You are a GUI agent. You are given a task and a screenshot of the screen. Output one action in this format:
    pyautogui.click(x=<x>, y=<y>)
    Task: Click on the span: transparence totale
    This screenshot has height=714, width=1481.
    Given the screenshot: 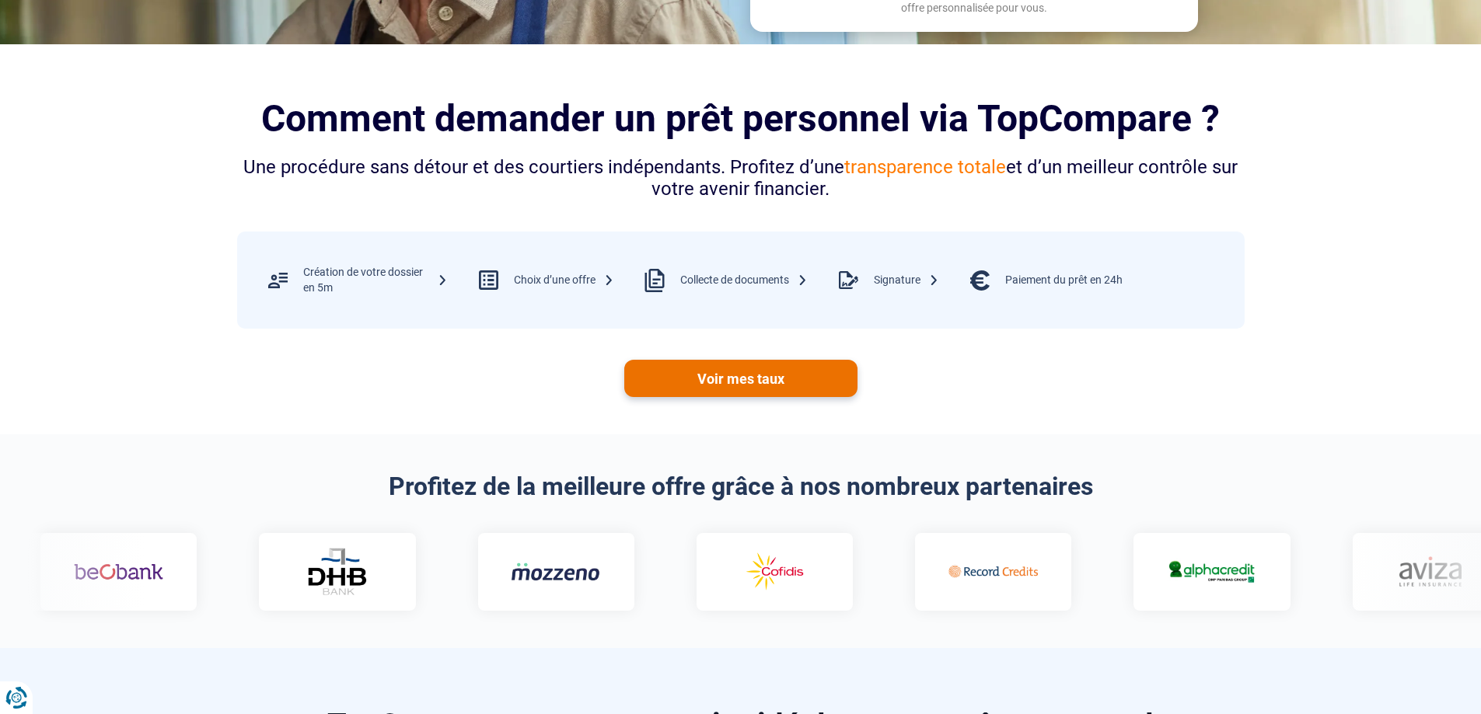 What is the action you would take?
    pyautogui.click(x=925, y=167)
    